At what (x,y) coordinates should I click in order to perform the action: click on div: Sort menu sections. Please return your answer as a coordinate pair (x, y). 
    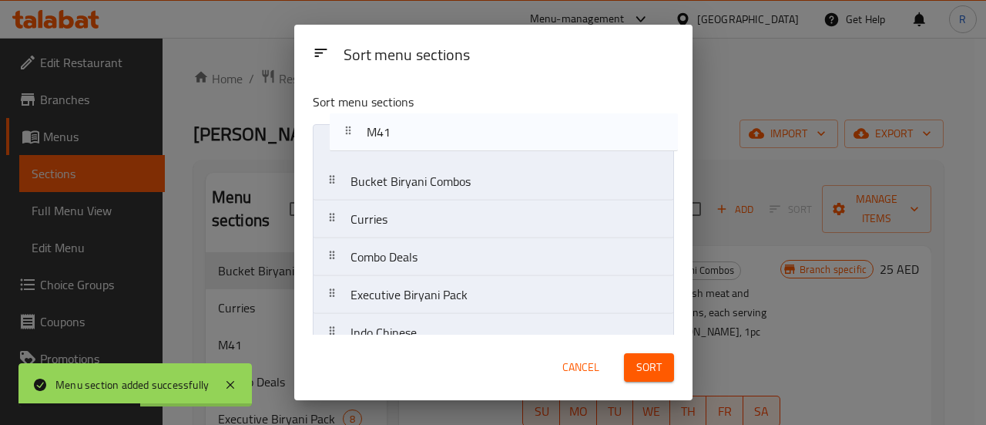
    Looking at the image, I should click on (509, 55).